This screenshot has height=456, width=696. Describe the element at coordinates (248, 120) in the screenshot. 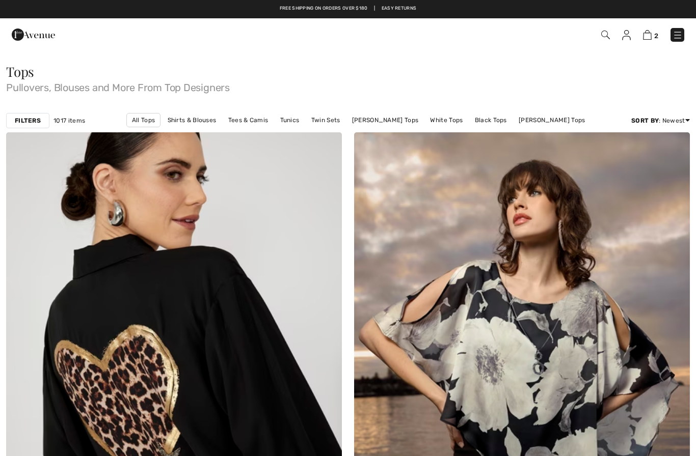

I see `a: Tees & Camis` at that location.